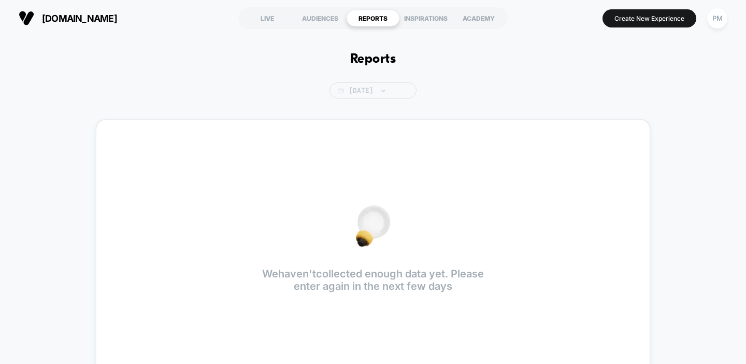 This screenshot has height=364, width=746. What do you see at coordinates (267, 18) in the screenshot?
I see `div: LIVE` at bounding box center [267, 18].